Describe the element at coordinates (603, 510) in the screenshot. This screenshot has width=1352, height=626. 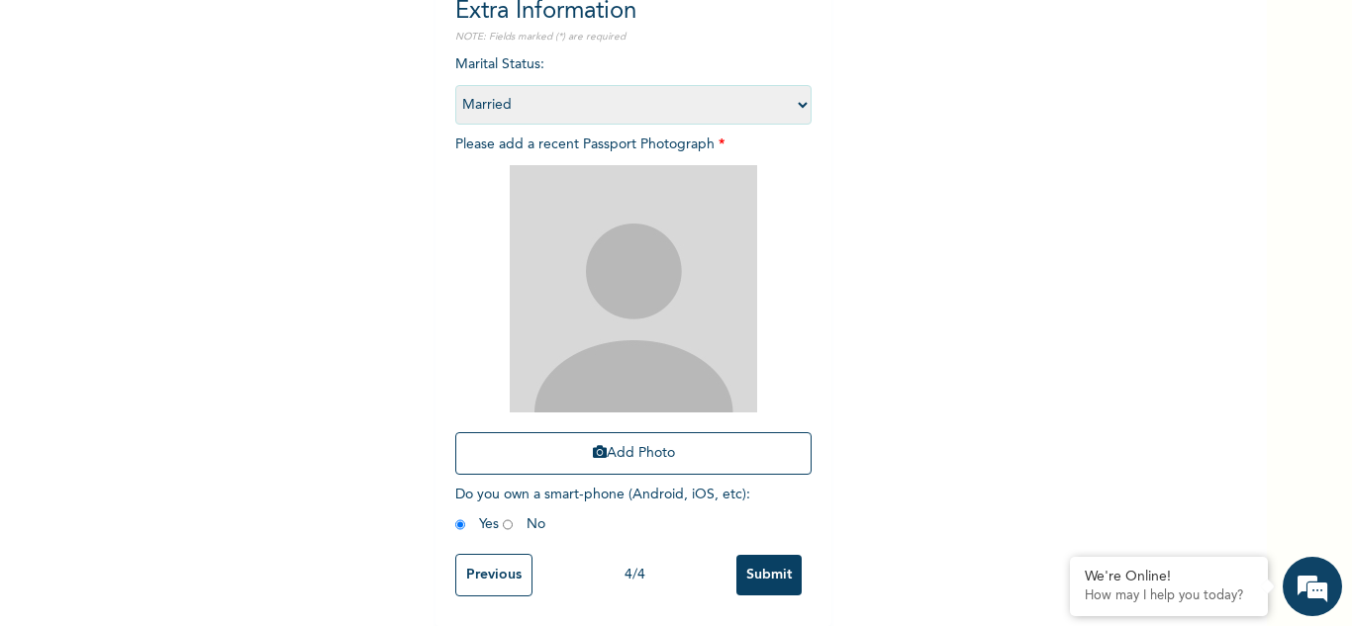
I see `span: Do you own a smart-phone (Android, iOS, etc) : Yes No` at that location.